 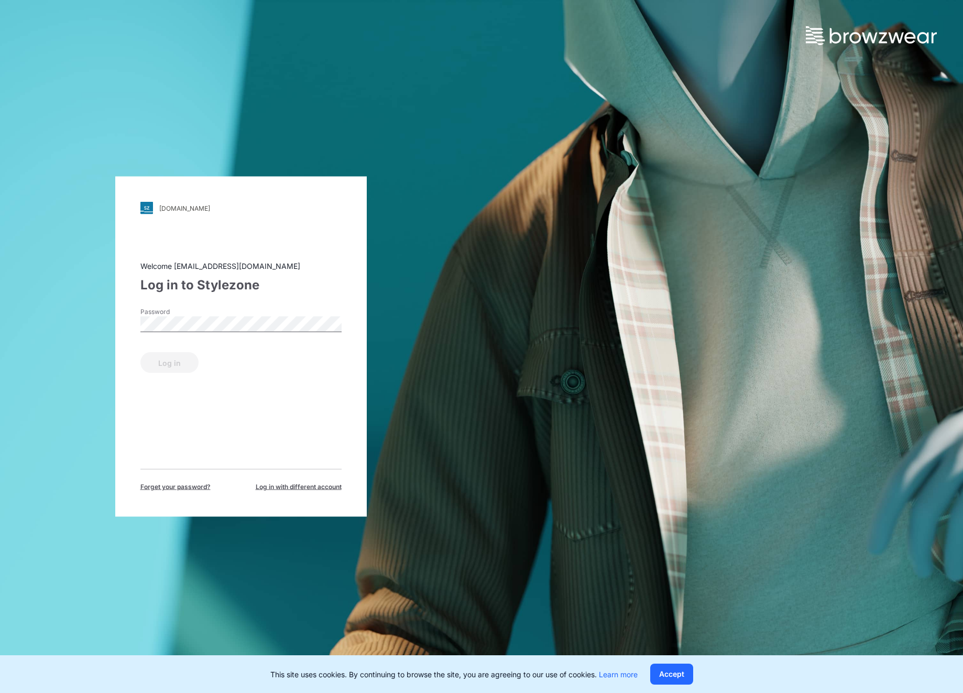 What do you see at coordinates (299, 487) in the screenshot?
I see `span: Log in with different account` at bounding box center [299, 487].